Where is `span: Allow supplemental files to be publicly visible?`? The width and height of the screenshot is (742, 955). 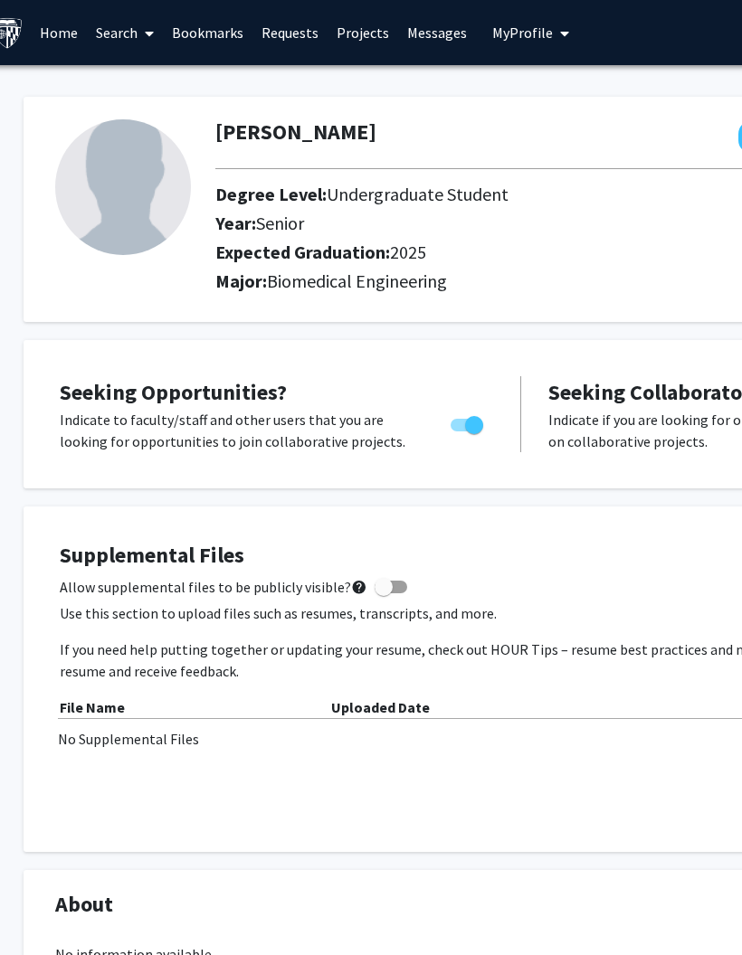 span: Allow supplemental files to be publicly visible? is located at coordinates (213, 587).